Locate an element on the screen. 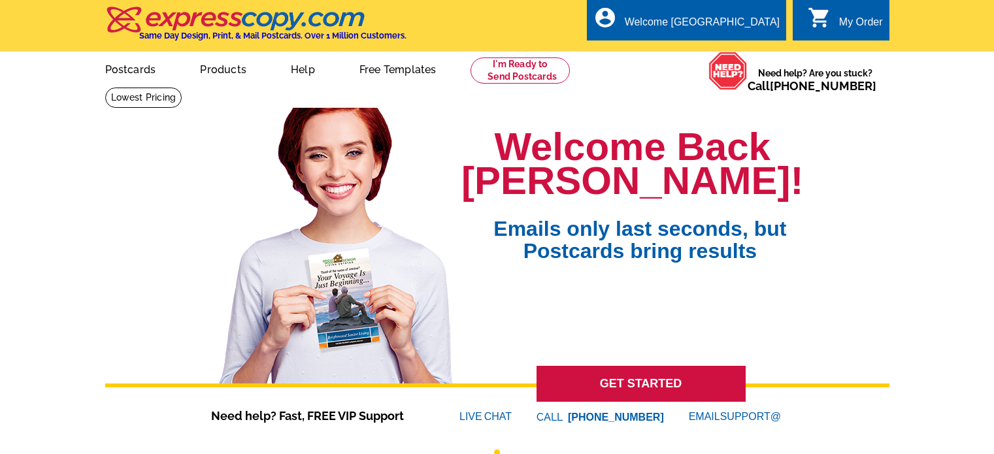  a: Postcards is located at coordinates (131, 68).